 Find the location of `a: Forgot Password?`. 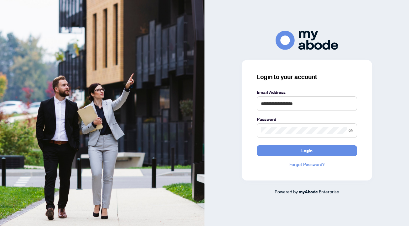

a: Forgot Password? is located at coordinates (307, 164).